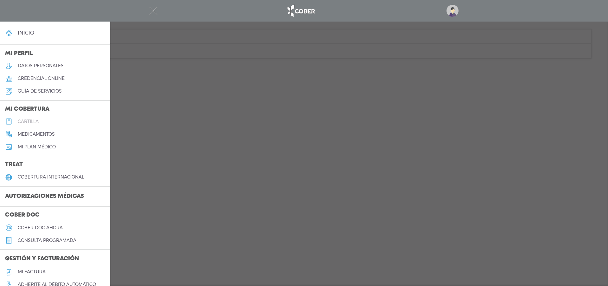  I want to click on img: Cober_menu-close-white.svg, so click(153, 11).